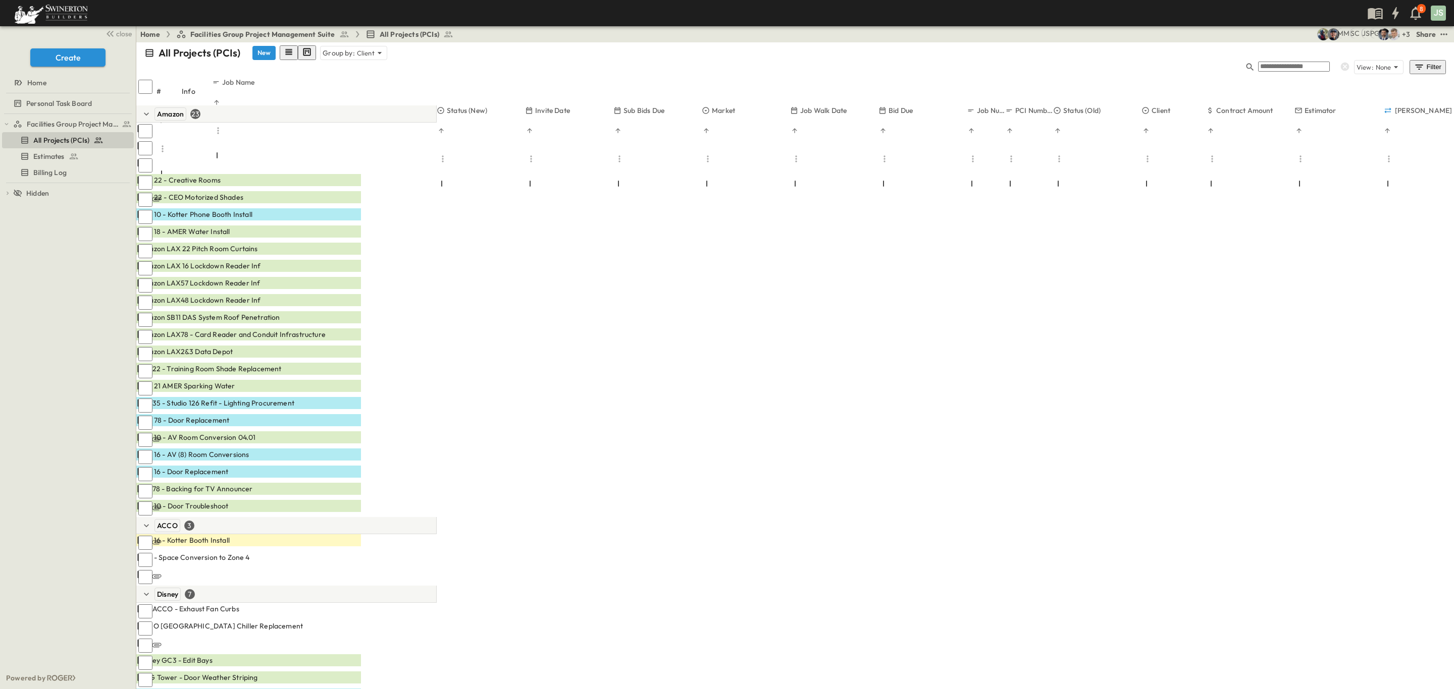 The width and height of the screenshot is (1454, 689). Describe the element at coordinates (198, 249) in the screenshot. I see `span: Amazon LAX 22 Pitch Room Curtains` at that location.